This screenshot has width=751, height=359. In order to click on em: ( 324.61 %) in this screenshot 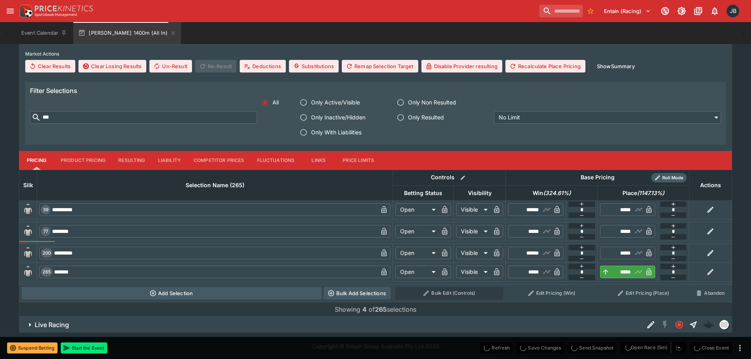, I will do `click(557, 193)`.